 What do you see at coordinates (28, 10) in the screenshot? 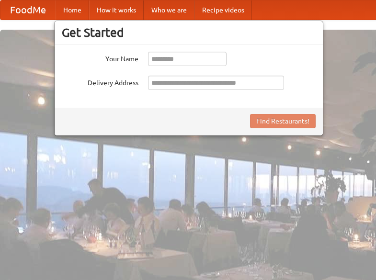
I see `a: FoodMe` at bounding box center [28, 10].